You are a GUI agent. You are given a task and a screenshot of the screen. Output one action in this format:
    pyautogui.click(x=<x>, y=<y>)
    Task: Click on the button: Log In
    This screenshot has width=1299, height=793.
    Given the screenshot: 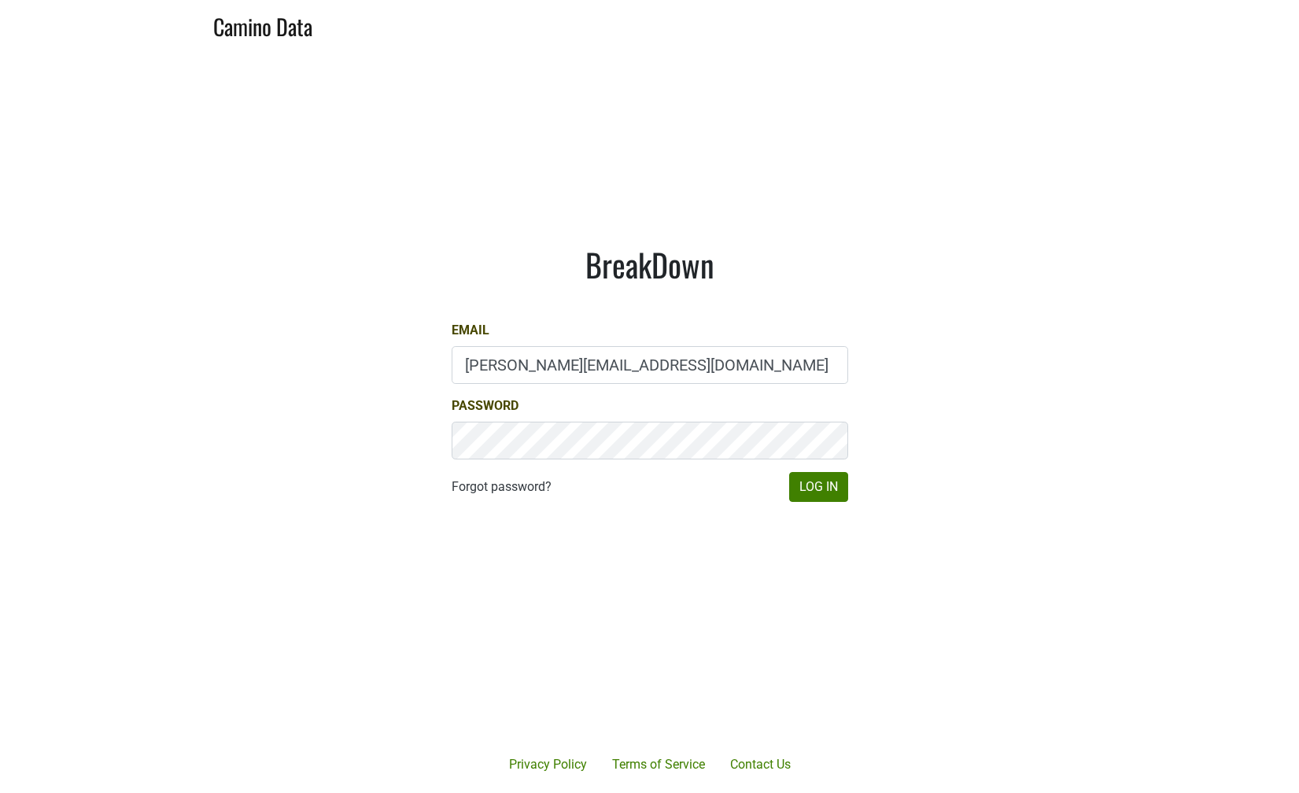 What is the action you would take?
    pyautogui.click(x=818, y=487)
    